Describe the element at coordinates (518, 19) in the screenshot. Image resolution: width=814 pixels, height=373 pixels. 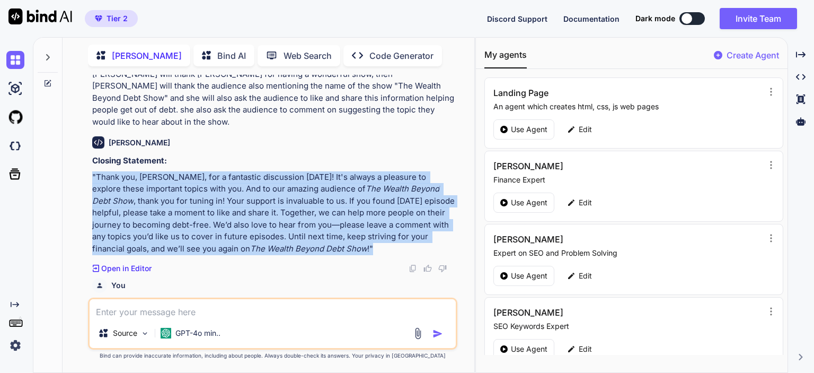
I see `button: Discord Support` at that location.